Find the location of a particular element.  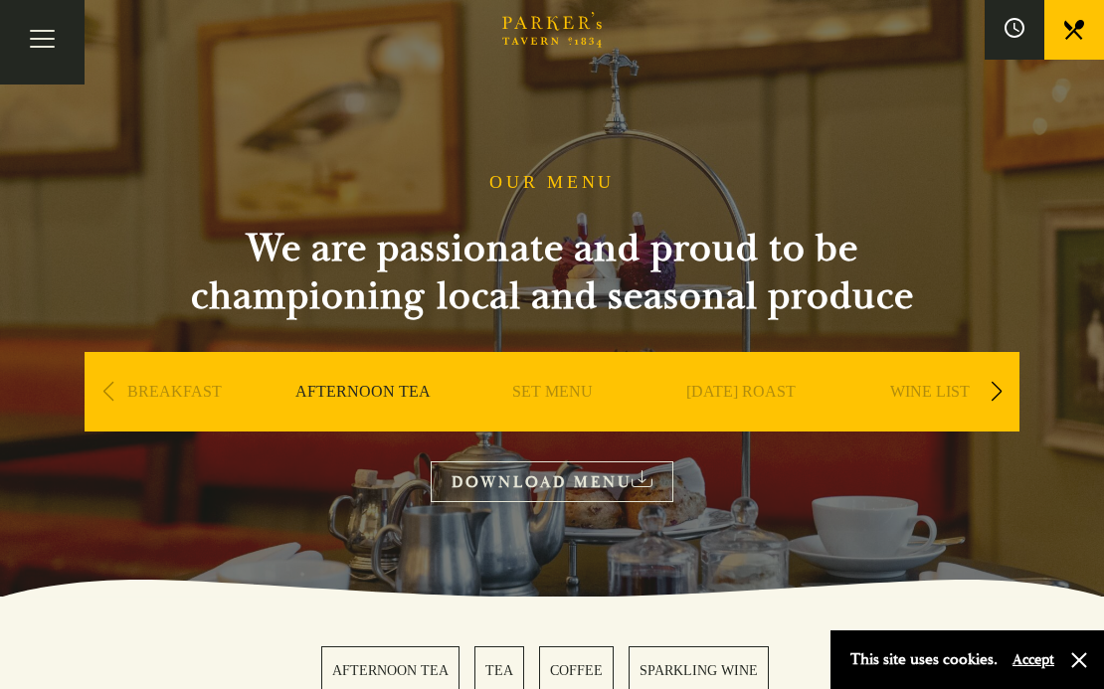

h1: OUR MENU is located at coordinates (552, 183).